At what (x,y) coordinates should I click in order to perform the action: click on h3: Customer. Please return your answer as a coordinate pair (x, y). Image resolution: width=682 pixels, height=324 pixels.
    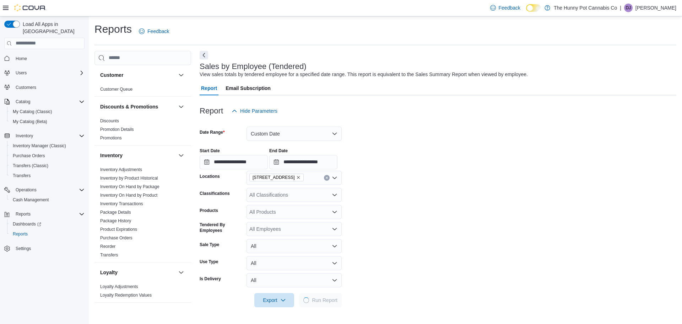
    Looking at the image, I should click on (112, 75).